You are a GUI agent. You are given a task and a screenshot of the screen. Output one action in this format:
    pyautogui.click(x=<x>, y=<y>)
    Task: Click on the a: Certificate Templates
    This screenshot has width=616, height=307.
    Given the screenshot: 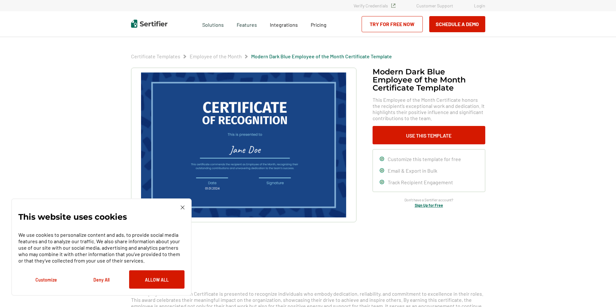 What is the action you would take?
    pyautogui.click(x=156, y=56)
    